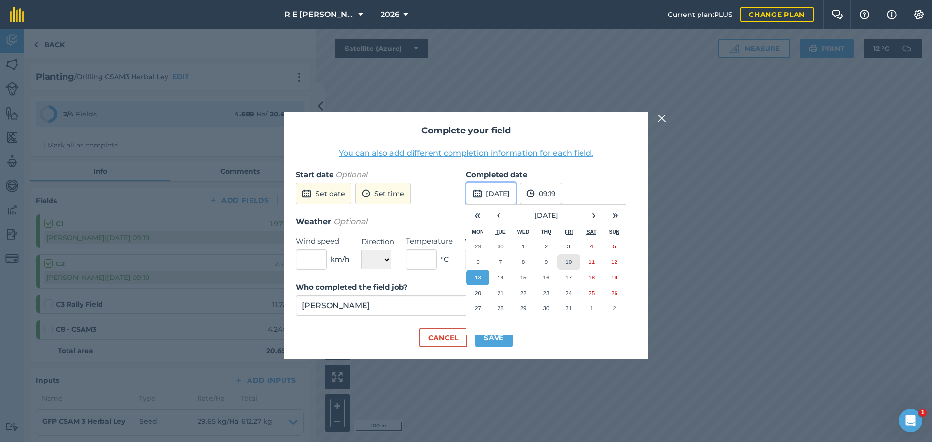  Describe the element at coordinates (614, 308) in the screenshot. I see `button: 2 November 2025` at that location.